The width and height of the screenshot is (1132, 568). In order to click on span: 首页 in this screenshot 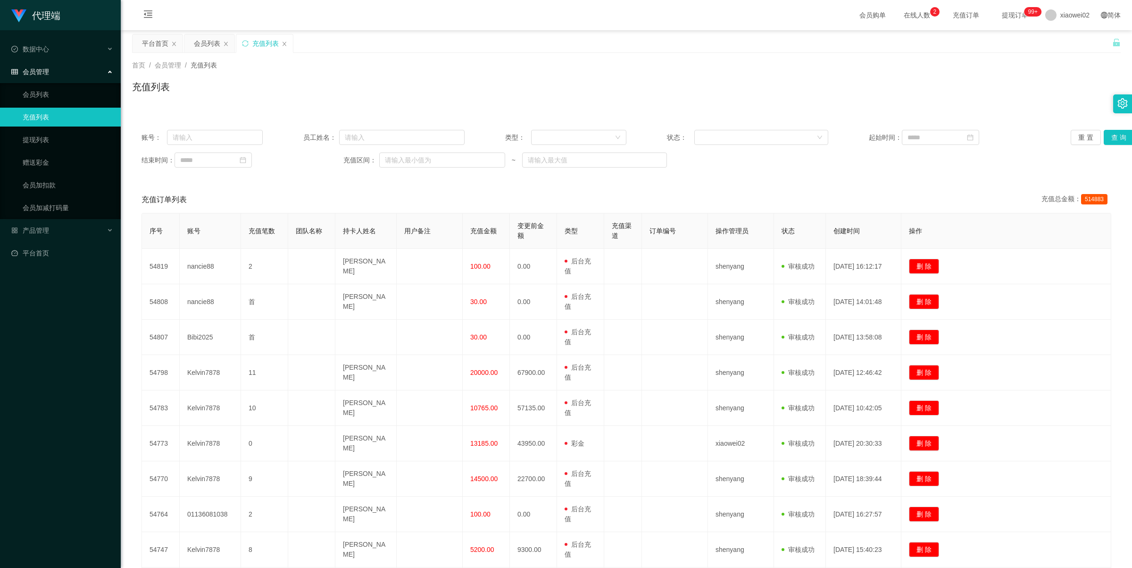, I will do `click(139, 65)`.